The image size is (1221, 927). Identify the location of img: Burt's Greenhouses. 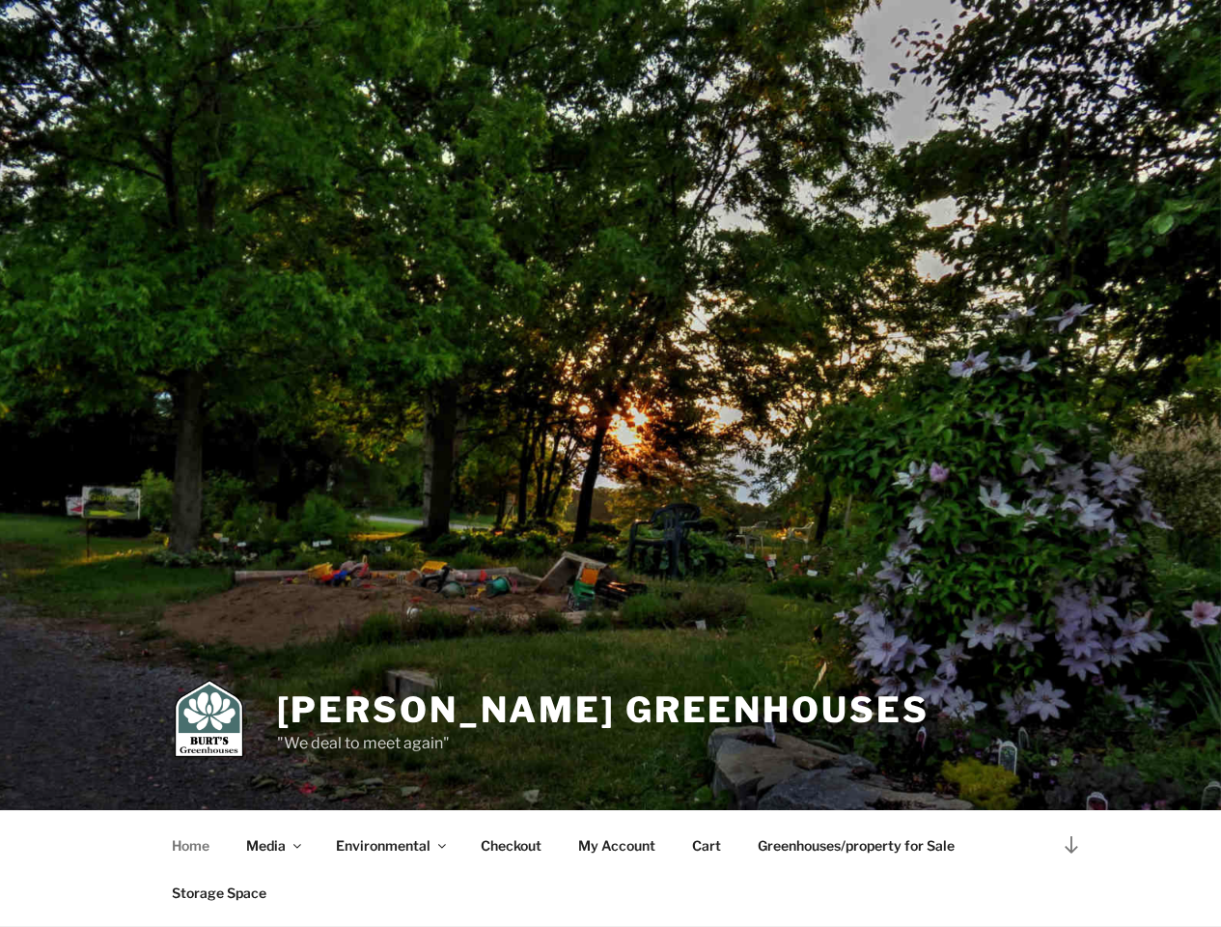
(209, 718).